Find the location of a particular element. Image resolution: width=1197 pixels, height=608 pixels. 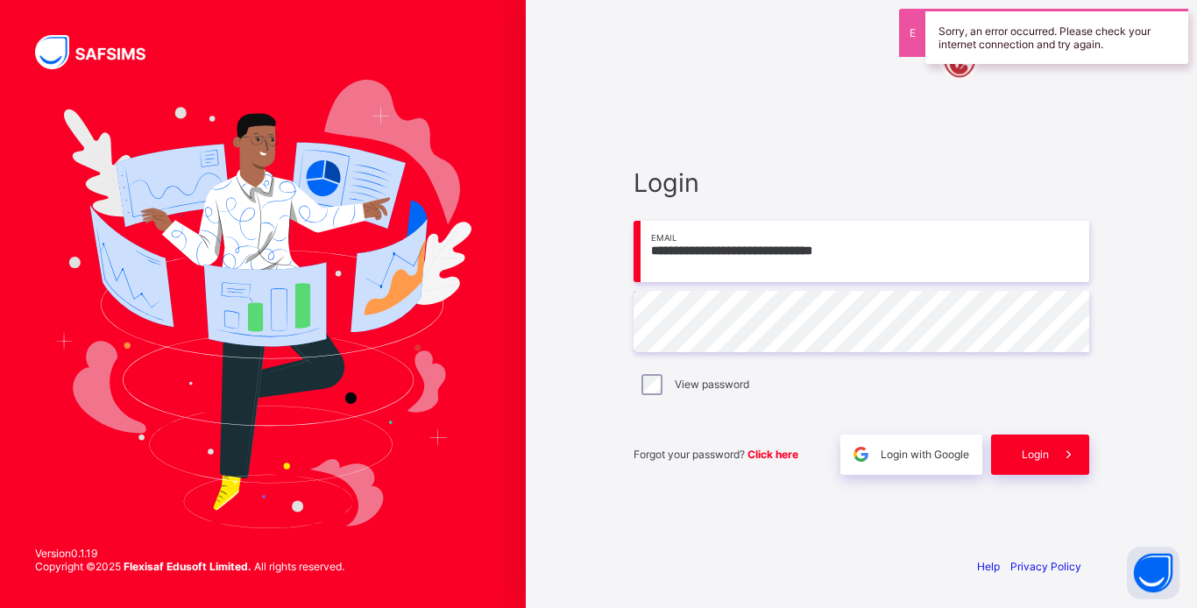

span: Copyright © 2025 All rights reserved. is located at coordinates (189, 566).